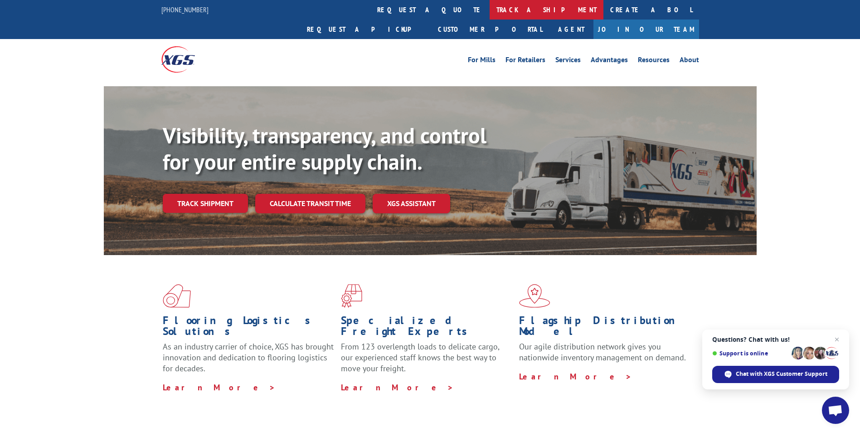 Image resolution: width=860 pixels, height=433 pixels. Describe the element at coordinates (177, 296) in the screenshot. I see `img: xgs-icon-total-supply-chain-intelligence-red` at that location.